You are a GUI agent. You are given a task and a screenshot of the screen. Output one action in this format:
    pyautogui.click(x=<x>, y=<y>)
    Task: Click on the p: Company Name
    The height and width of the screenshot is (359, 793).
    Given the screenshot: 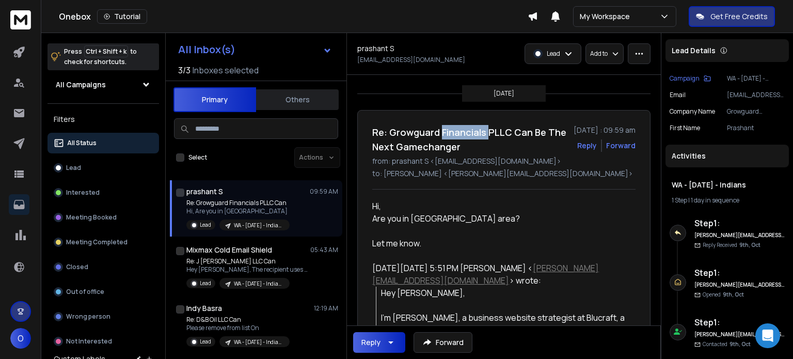 What is the action you would take?
    pyautogui.click(x=692, y=112)
    